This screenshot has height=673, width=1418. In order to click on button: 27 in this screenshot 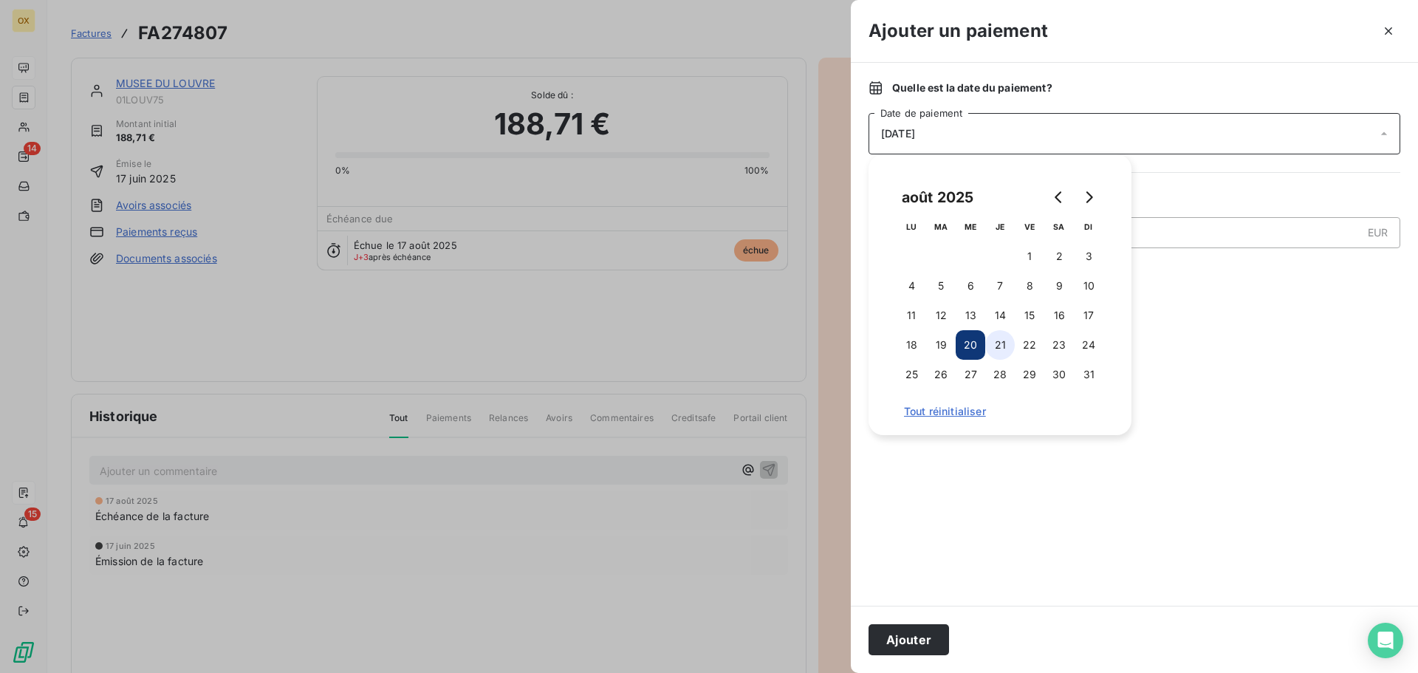, I will do `click(971, 375)`.